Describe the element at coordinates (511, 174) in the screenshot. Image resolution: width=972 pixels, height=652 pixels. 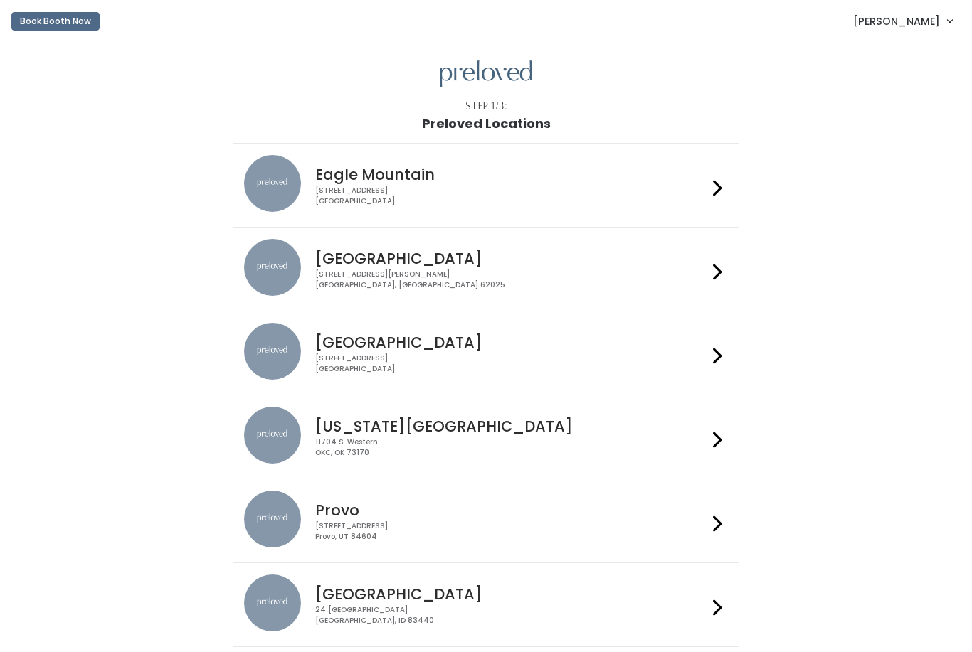
I see `h4: Eagle Mountain` at that location.